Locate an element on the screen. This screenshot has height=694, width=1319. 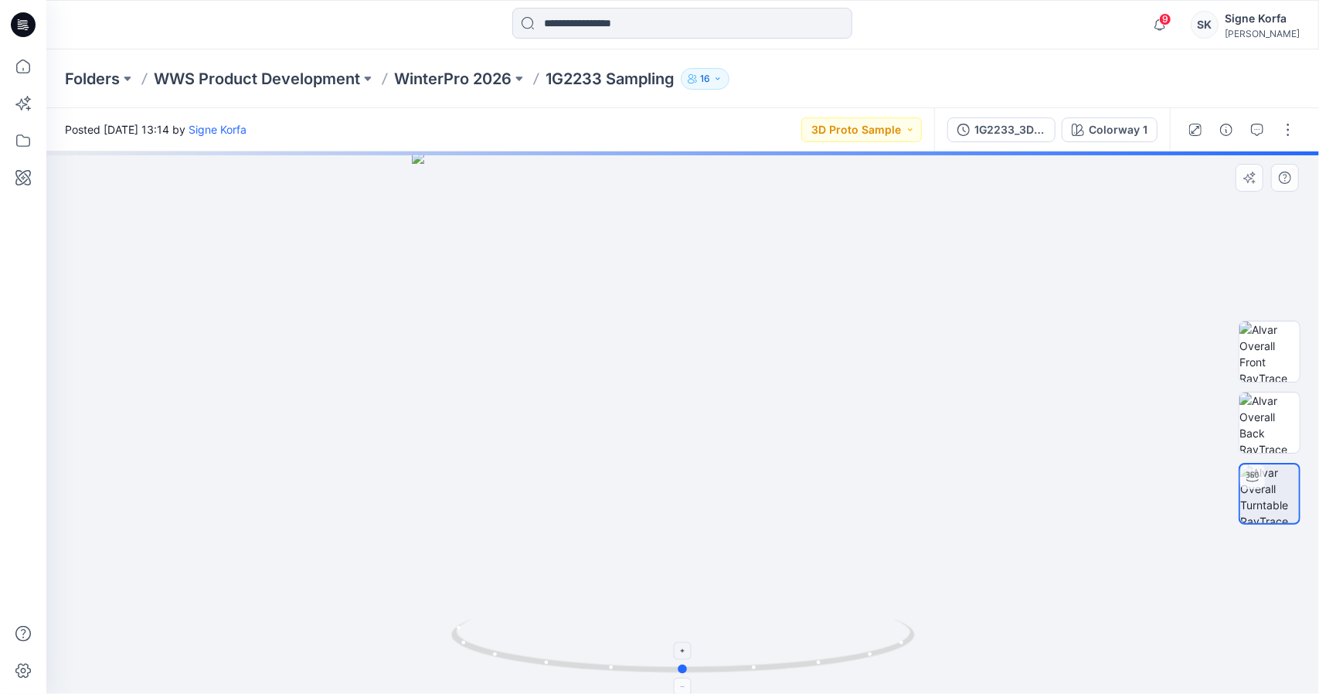
button: 16 is located at coordinates (705, 79).